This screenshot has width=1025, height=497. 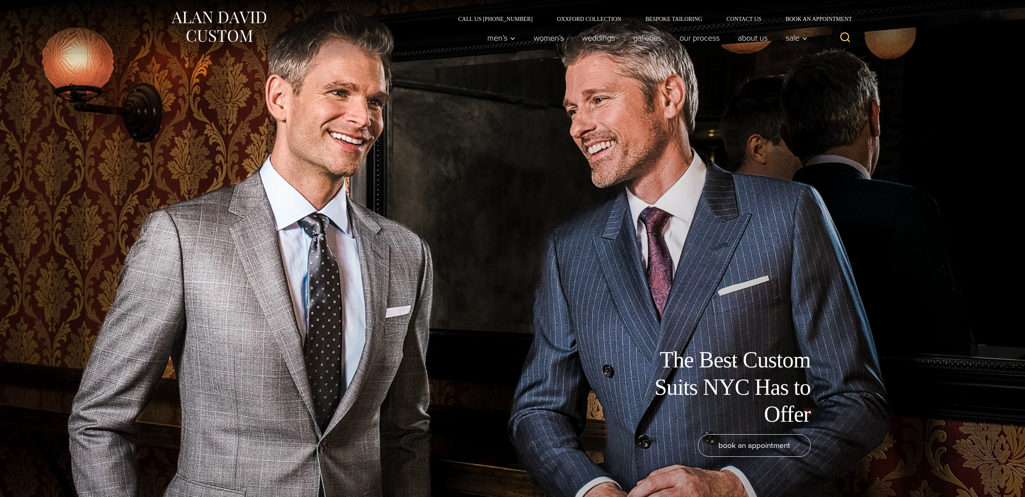 What do you see at coordinates (752, 38) in the screenshot?
I see `a: About Us` at bounding box center [752, 38].